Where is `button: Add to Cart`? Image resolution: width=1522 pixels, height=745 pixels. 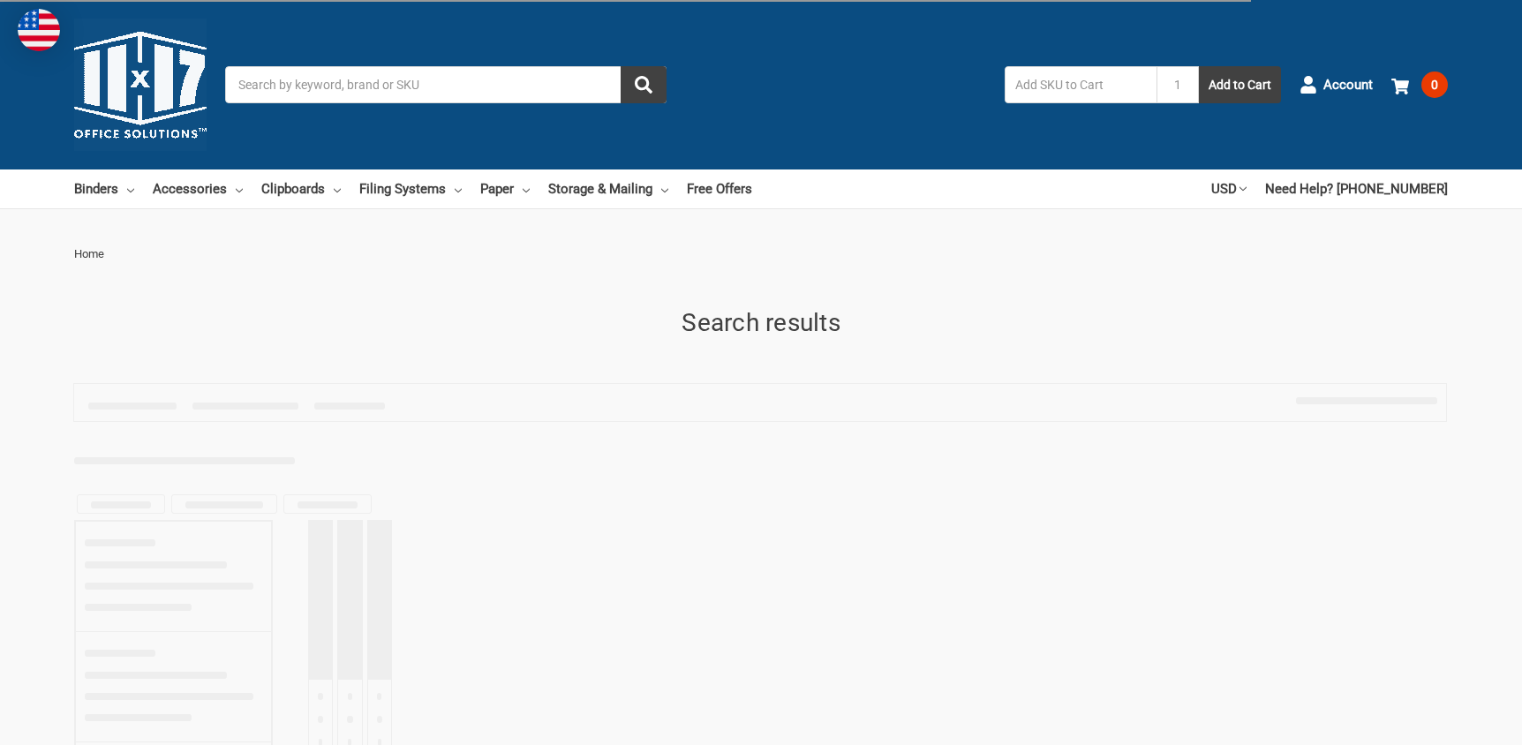 button: Add to Cart is located at coordinates (1240, 85).